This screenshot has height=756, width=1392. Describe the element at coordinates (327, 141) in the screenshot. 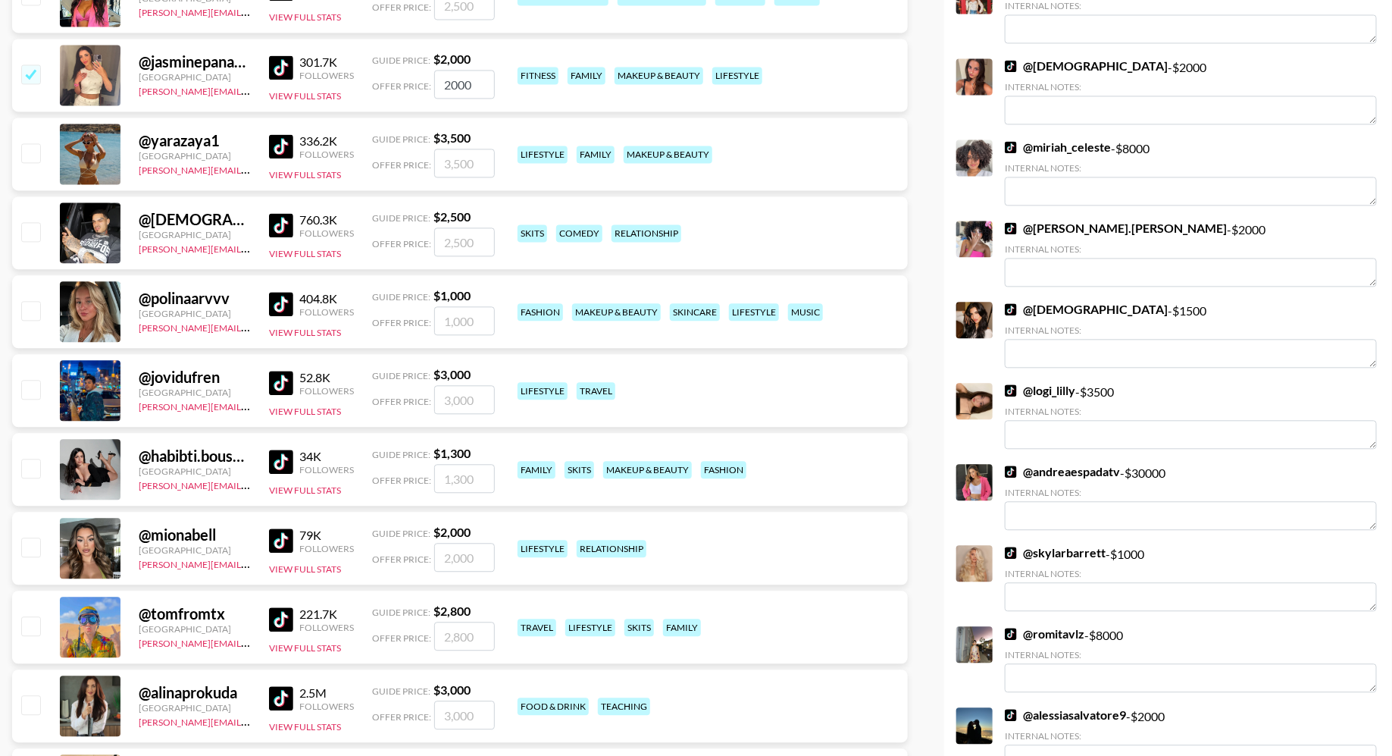

I see `div: 336.2K` at that location.